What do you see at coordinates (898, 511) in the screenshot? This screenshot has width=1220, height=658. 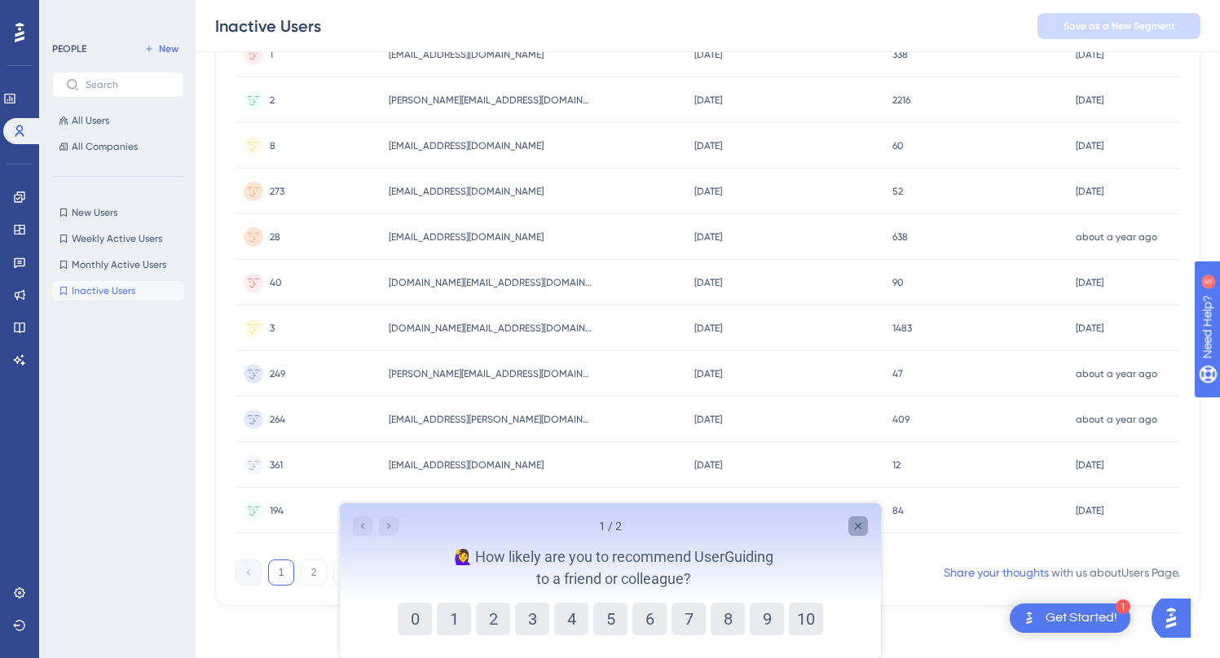 I see `span: 84` at bounding box center [898, 511].